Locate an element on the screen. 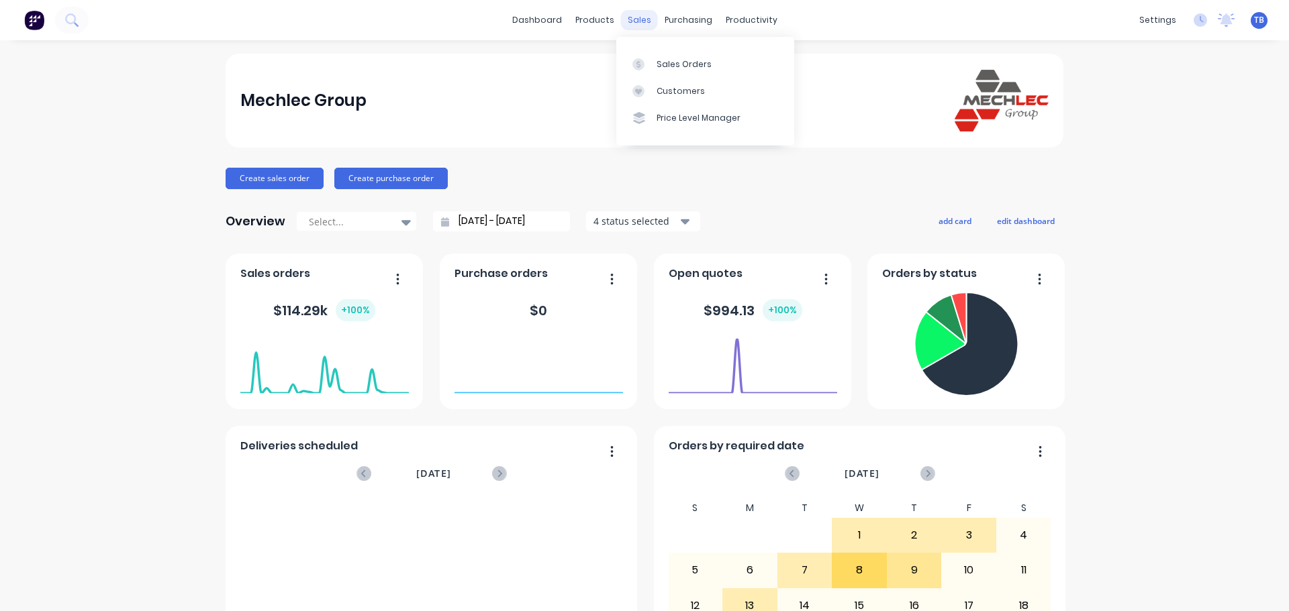  span: Sales orders is located at coordinates (275, 274).